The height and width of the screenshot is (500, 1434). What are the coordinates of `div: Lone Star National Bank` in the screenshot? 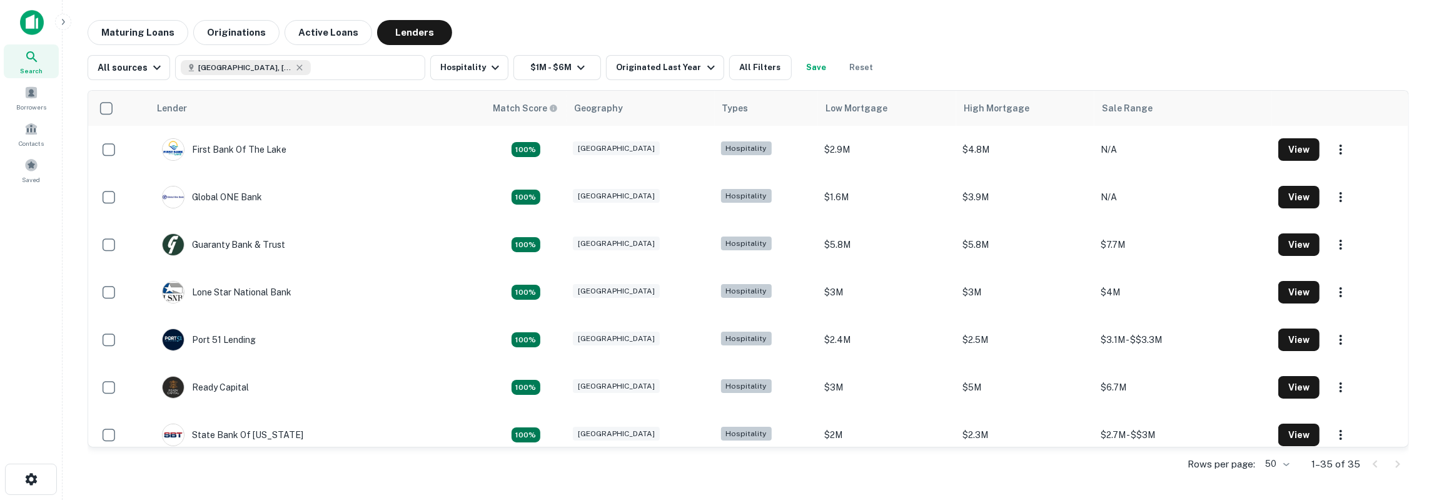 It's located at (226, 292).